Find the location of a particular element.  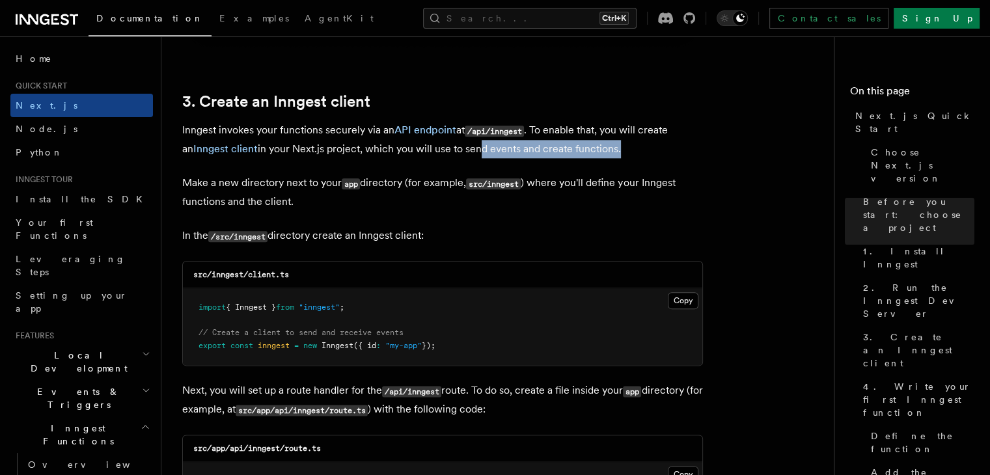

span: ({ id is located at coordinates (364, 345).